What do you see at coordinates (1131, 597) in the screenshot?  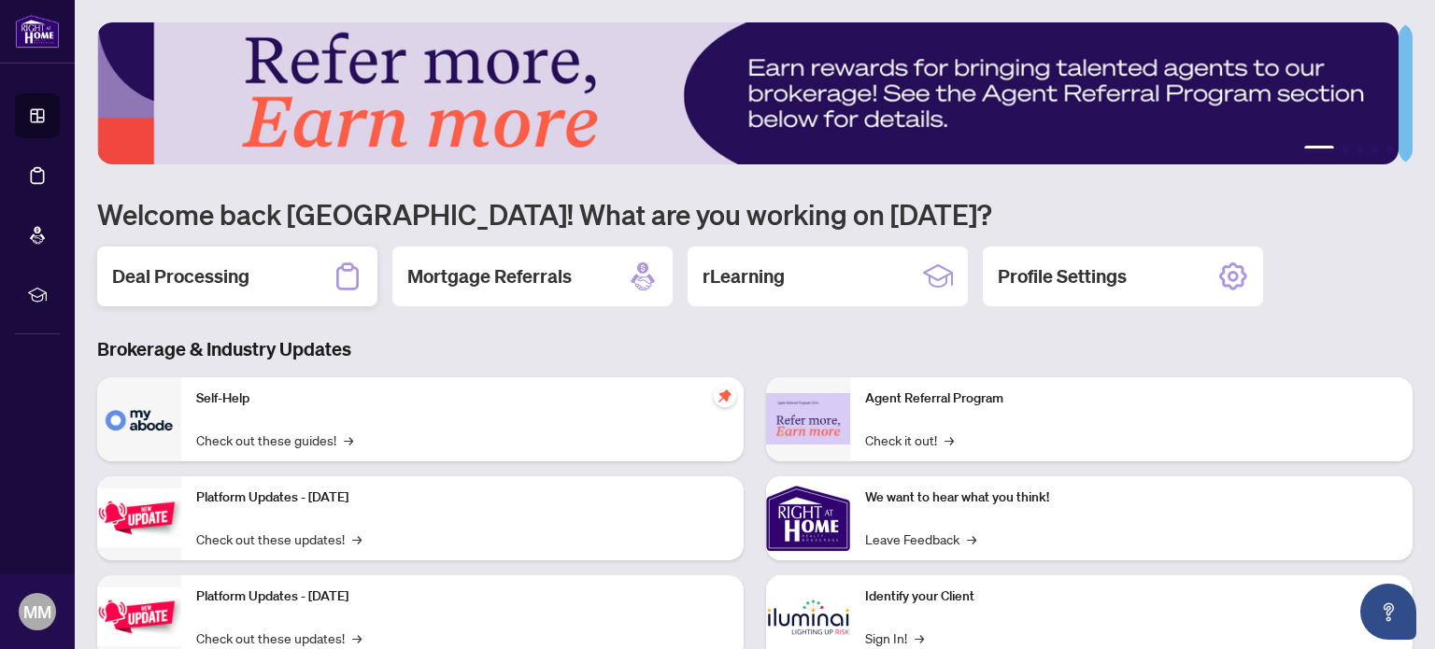 I see `p: Identify your Client` at bounding box center [1131, 597].